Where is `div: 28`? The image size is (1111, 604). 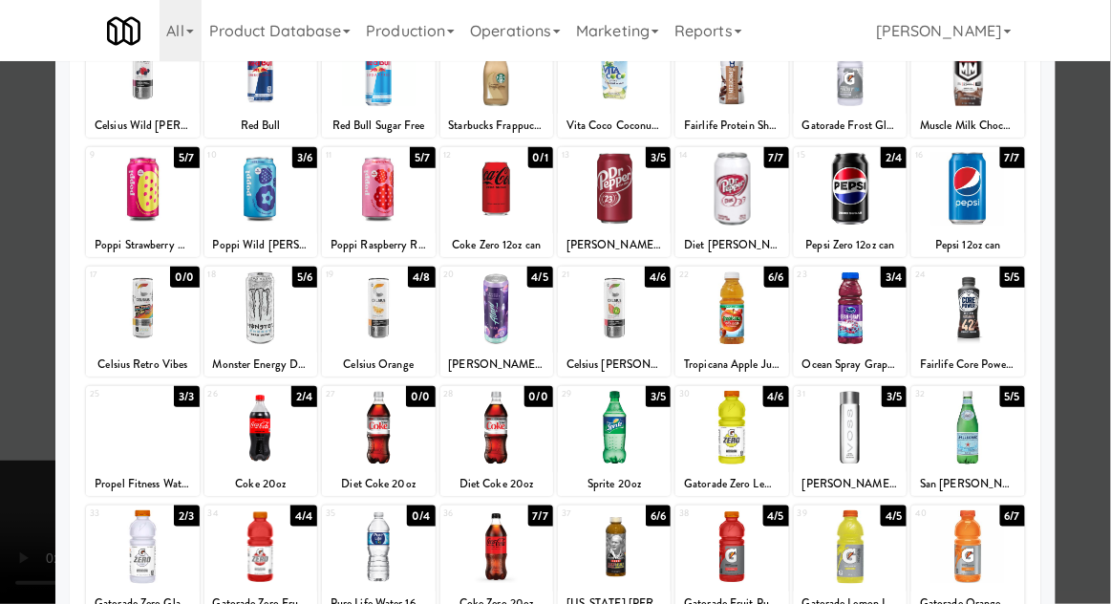 div: 28 is located at coordinates (470, 393).